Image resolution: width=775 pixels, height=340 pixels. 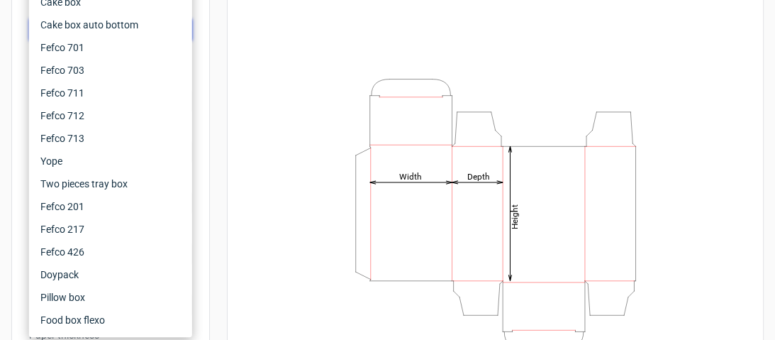 What do you see at coordinates (111, 274) in the screenshot?
I see `div: Doypack` at bounding box center [111, 274].